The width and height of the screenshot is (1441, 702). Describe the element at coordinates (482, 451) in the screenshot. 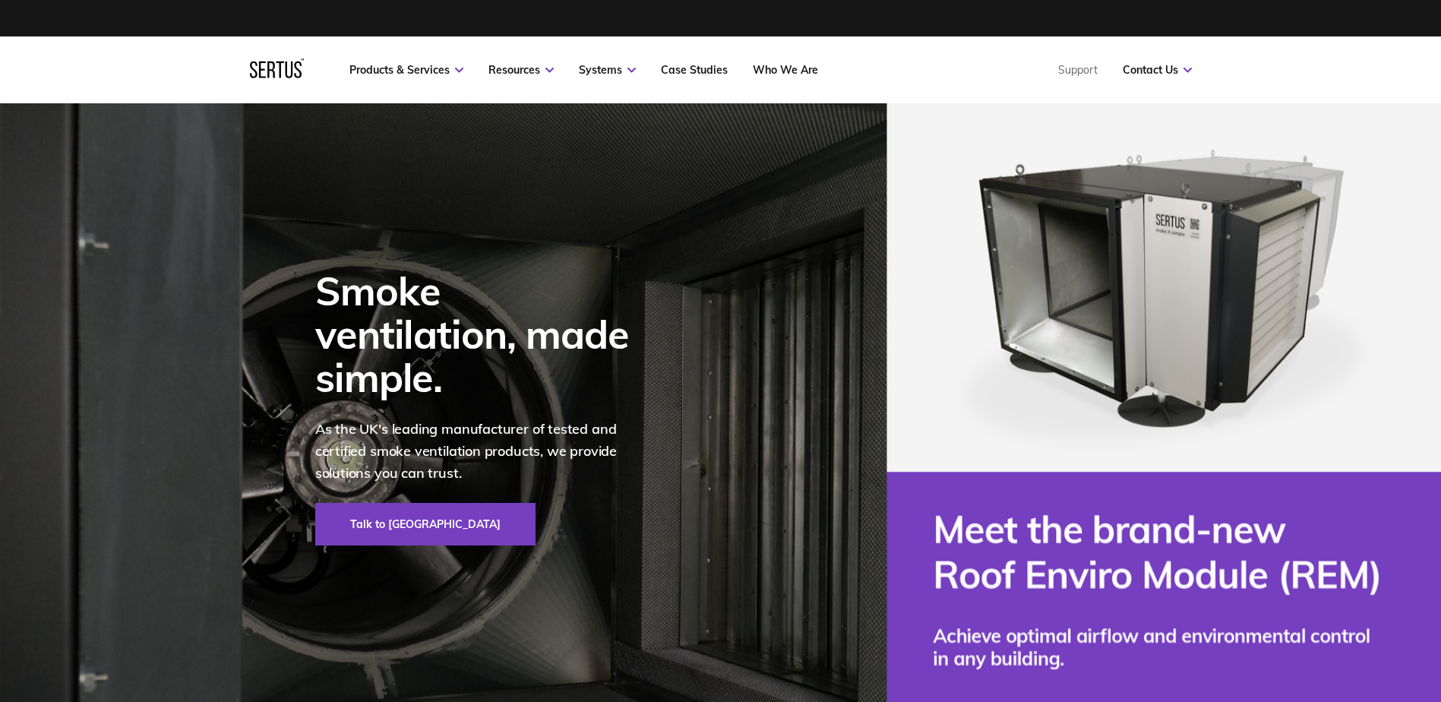

I see `p: As the UK's leading manufacturer of tested and certified smoke ventilation products, we provide s...` at that location.